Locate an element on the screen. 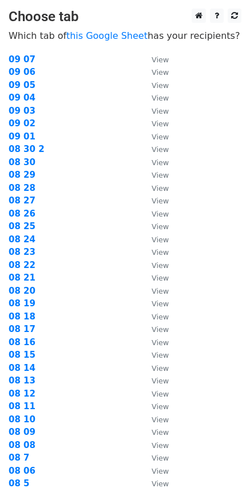 The width and height of the screenshot is (250, 488). a: 09 05 is located at coordinates (22, 85).